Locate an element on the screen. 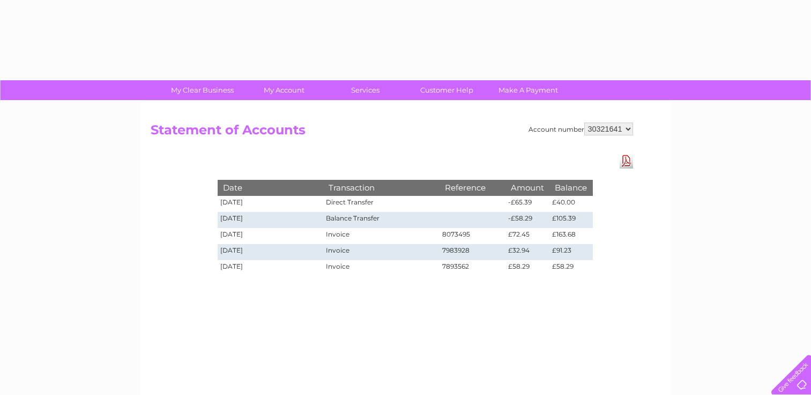  a: Customer Help is located at coordinates (446, 90).